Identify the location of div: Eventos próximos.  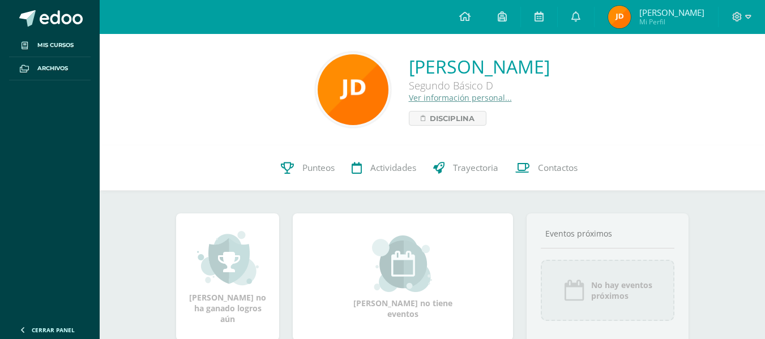
(608, 233).